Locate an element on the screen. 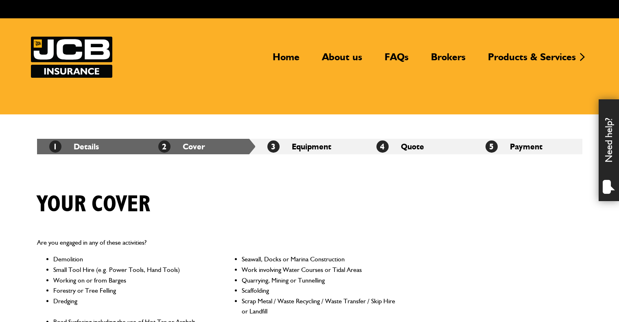 The width and height of the screenshot is (619, 322). li: Small Tool Hire (e.g. Power Tools, Hand Tools) is located at coordinates (130, 270).